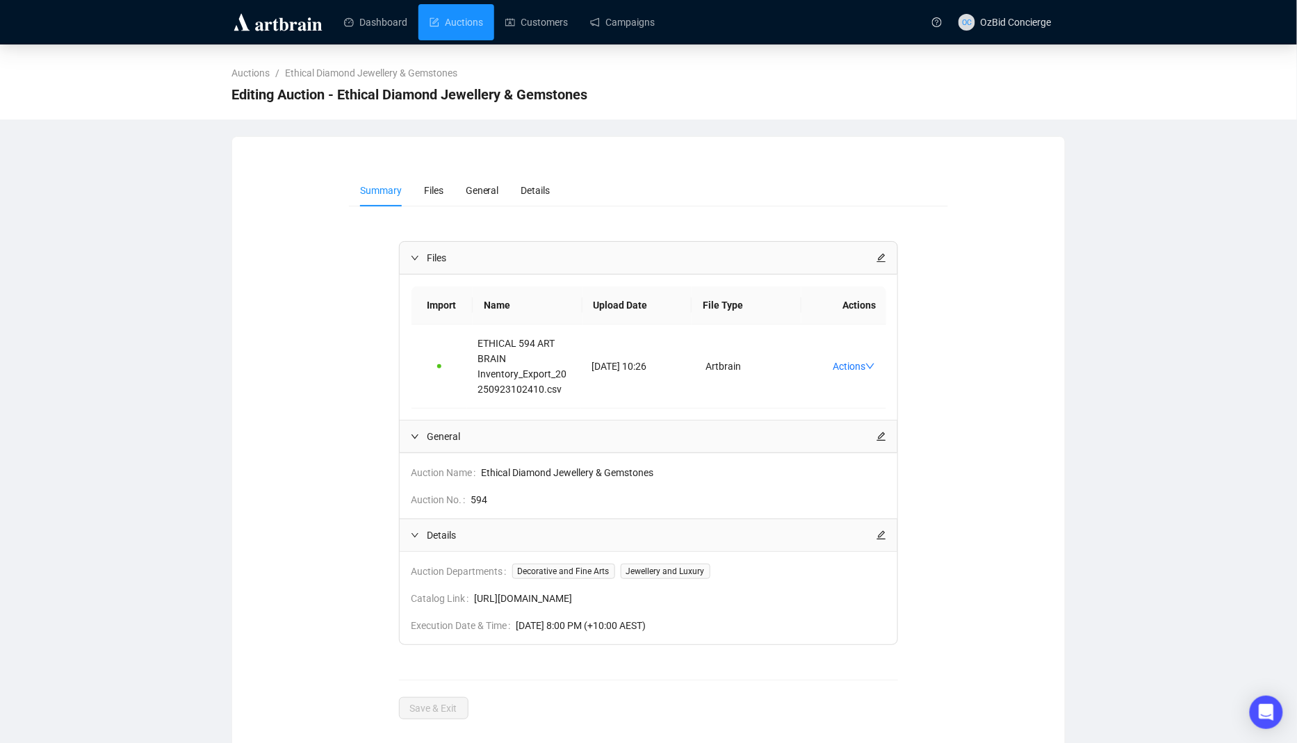  I want to click on th: Upload Date, so click(637, 305).